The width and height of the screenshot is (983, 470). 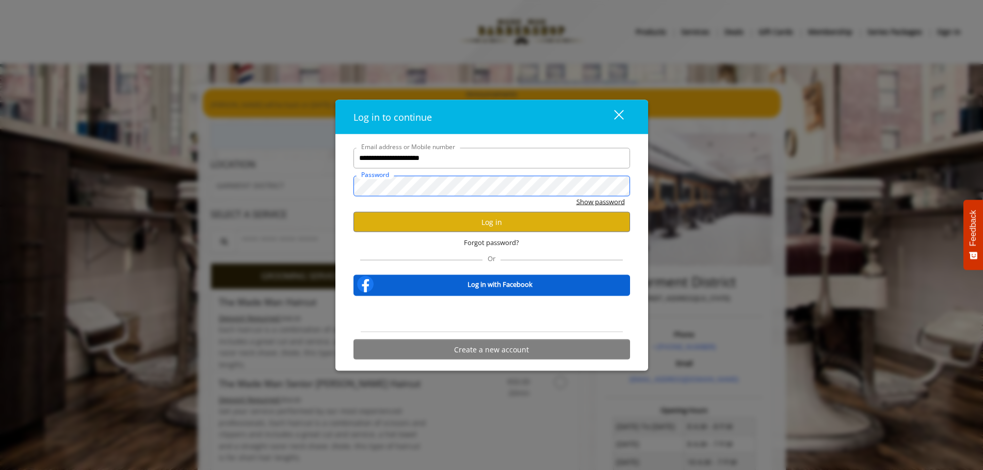 I want to click on input: Password, so click(x=492, y=186).